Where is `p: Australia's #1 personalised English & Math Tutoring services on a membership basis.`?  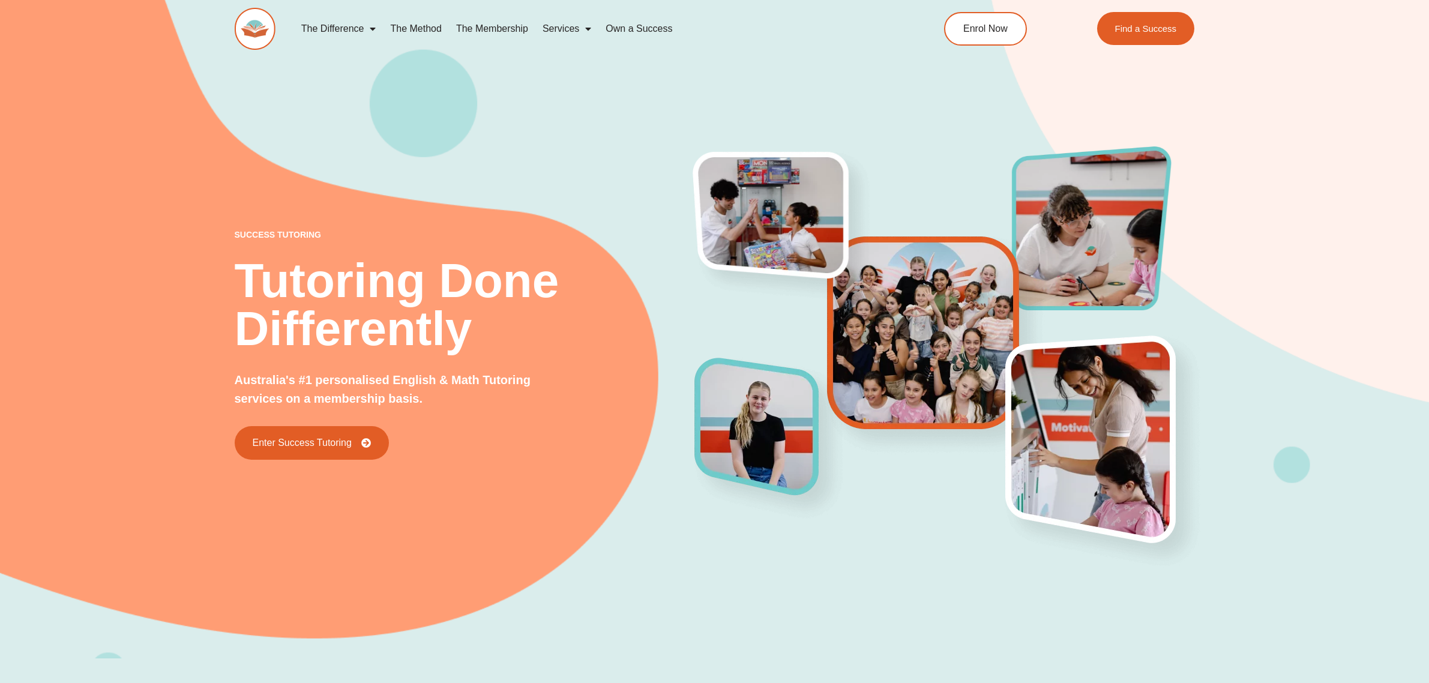 p: Australia's #1 personalised English & Math Tutoring services on a membership basis. is located at coordinates (403, 389).